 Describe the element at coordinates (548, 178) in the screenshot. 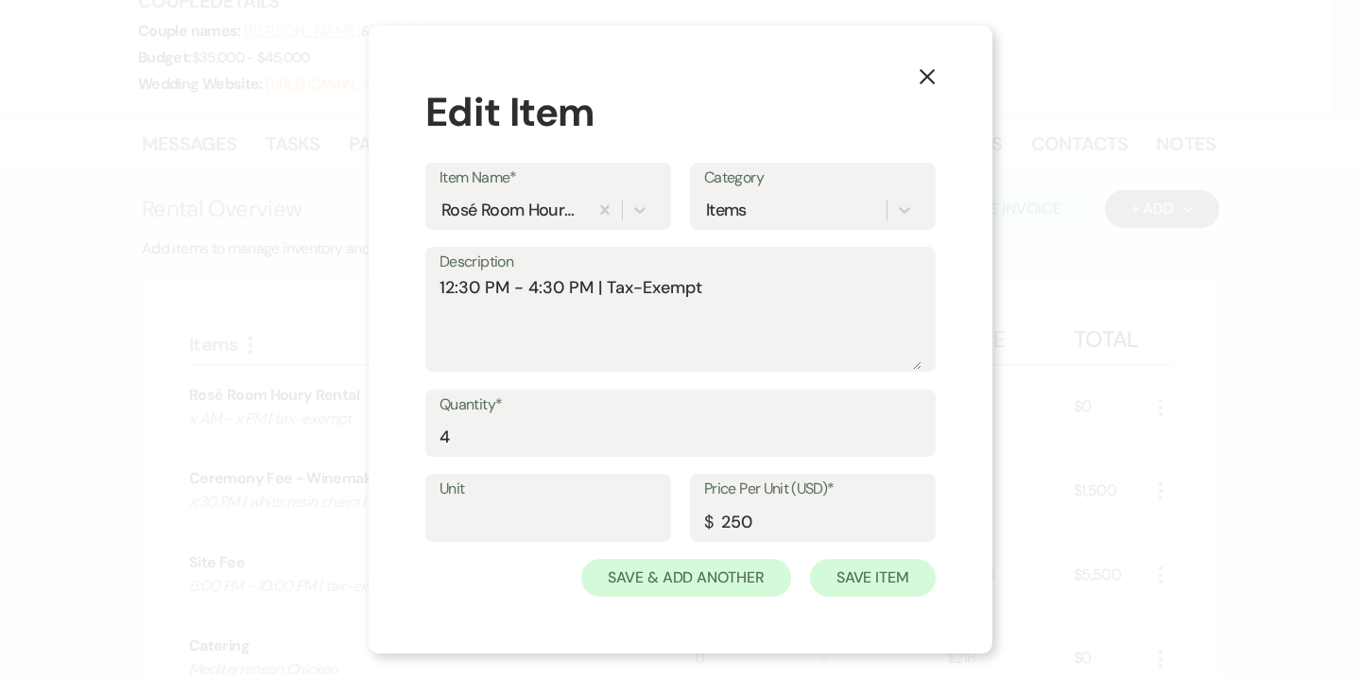

I see `label: Item Name*` at that location.